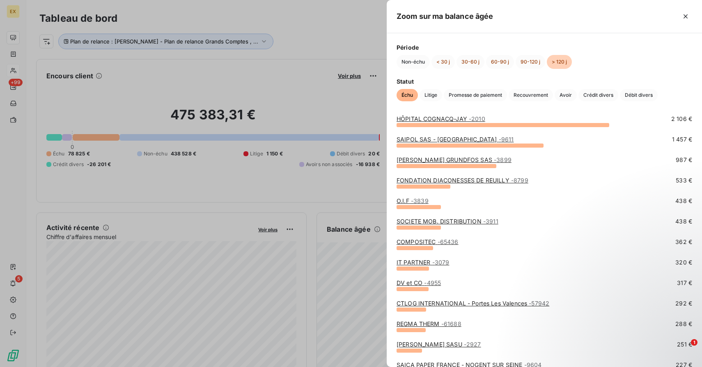 The height and width of the screenshot is (367, 702). I want to click on a: DV et CO, so click(419, 283).